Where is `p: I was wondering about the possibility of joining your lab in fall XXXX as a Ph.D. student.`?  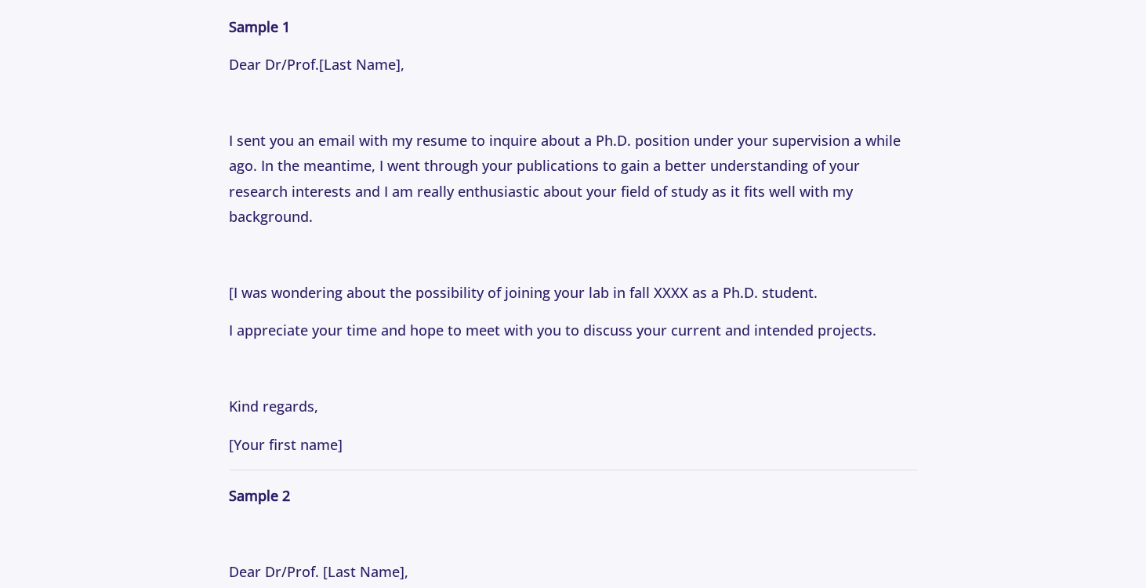
p: I was wondering about the possibility of joining your lab in fall XXXX as a Ph.D. student. is located at coordinates (572, 292).